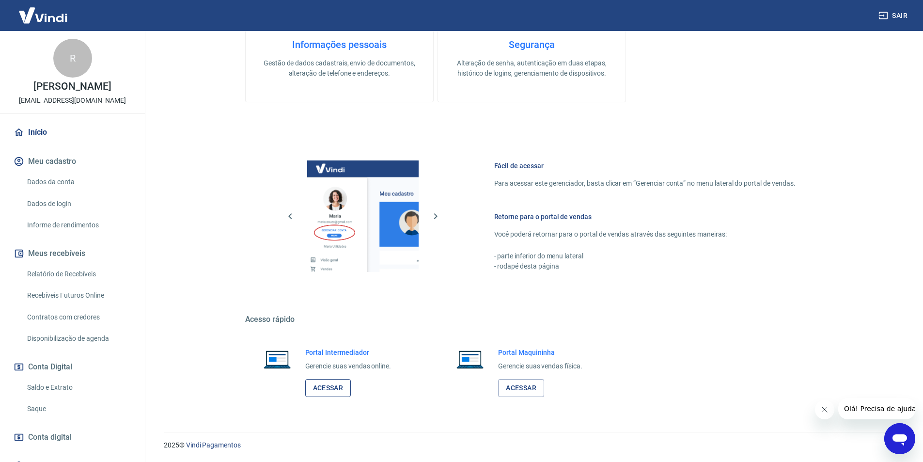 This screenshot has height=462, width=923. What do you see at coordinates (50, 437) in the screenshot?
I see `span: Conta digital` at bounding box center [50, 437].